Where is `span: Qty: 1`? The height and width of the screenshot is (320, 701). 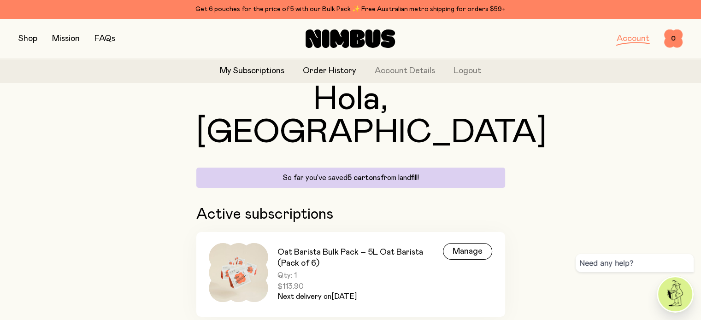 span: Qty: 1 is located at coordinates (360, 276).